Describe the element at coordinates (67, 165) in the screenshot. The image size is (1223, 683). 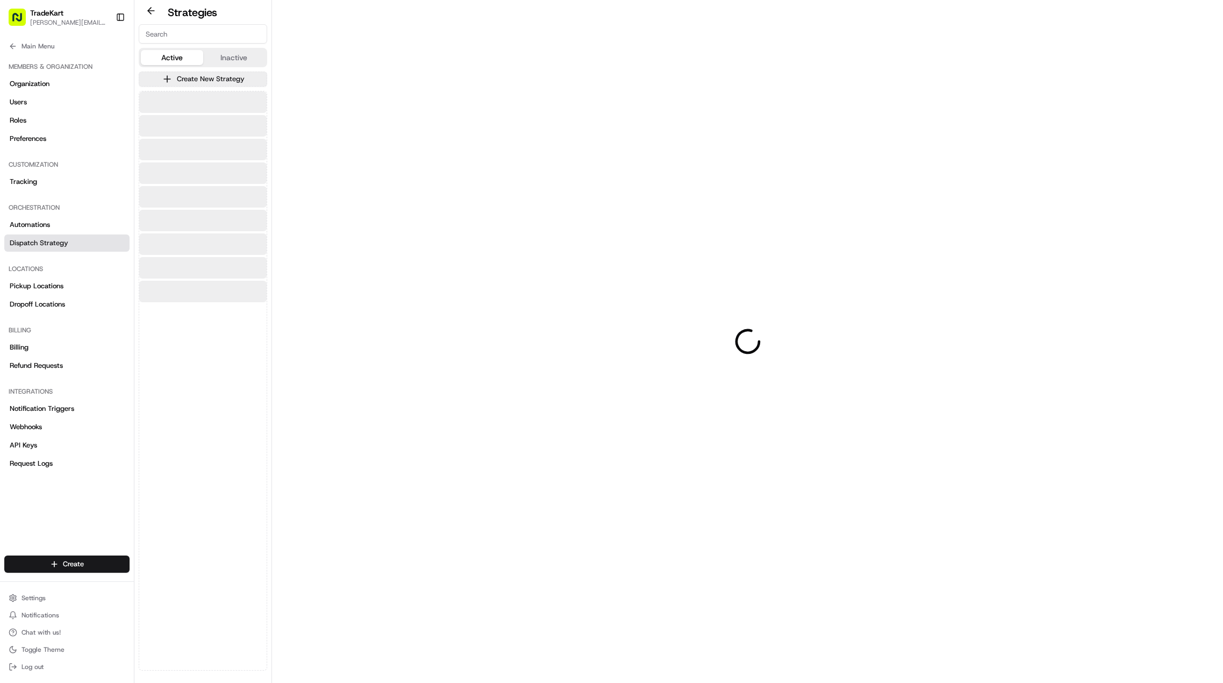
I see `div: Customization` at that location.